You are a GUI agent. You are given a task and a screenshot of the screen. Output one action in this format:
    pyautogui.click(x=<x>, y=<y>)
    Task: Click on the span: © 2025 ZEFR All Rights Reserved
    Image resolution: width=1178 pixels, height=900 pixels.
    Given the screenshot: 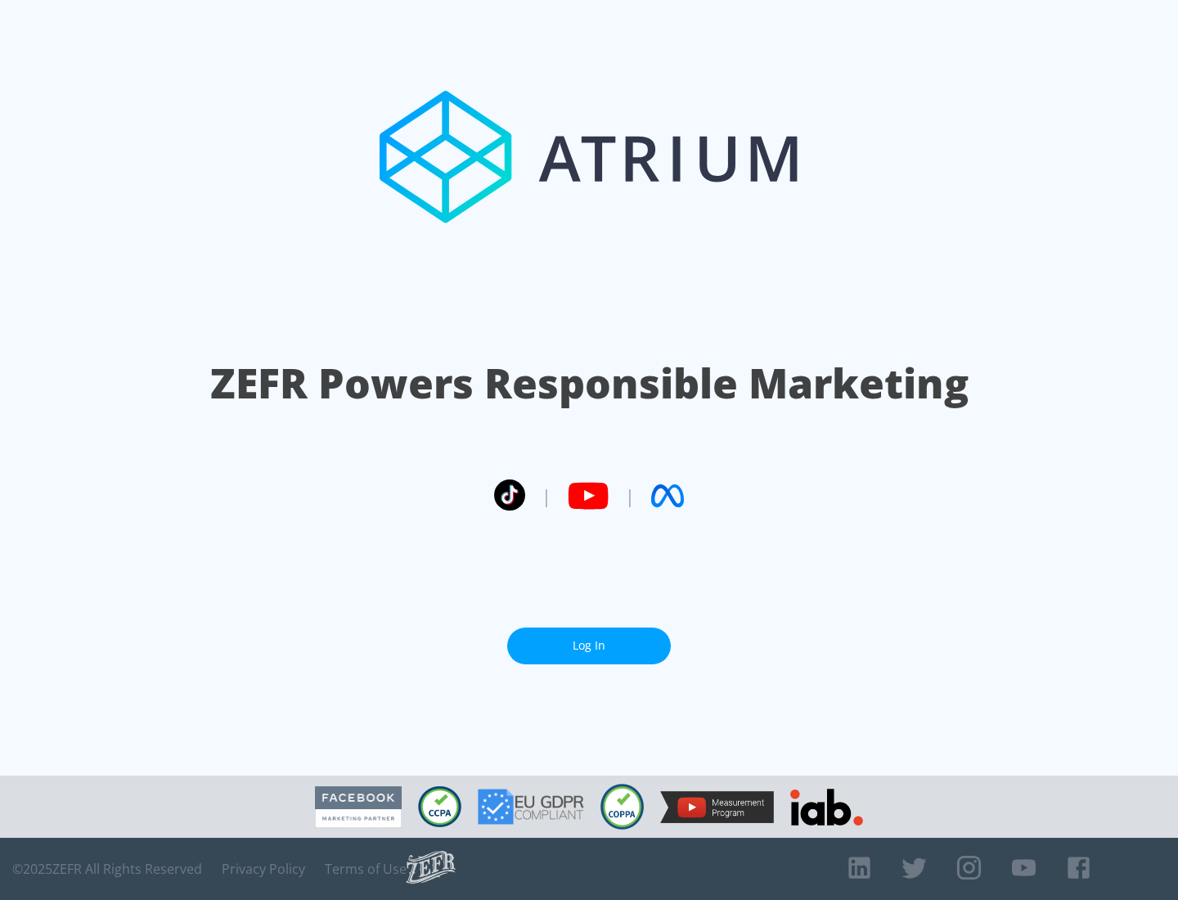 What is the action you would take?
    pyautogui.click(x=107, y=869)
    